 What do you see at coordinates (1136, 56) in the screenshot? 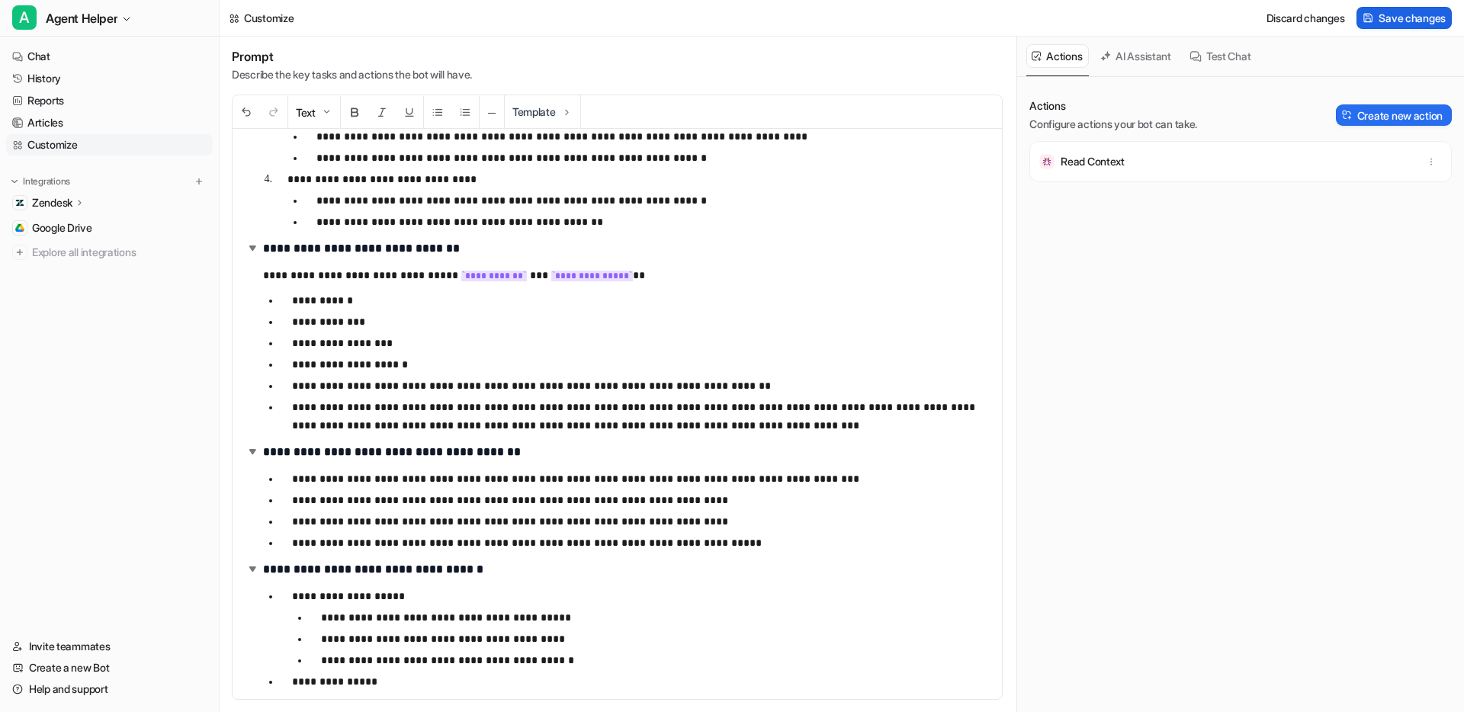
I see `button: AI Assistant` at bounding box center [1136, 56].